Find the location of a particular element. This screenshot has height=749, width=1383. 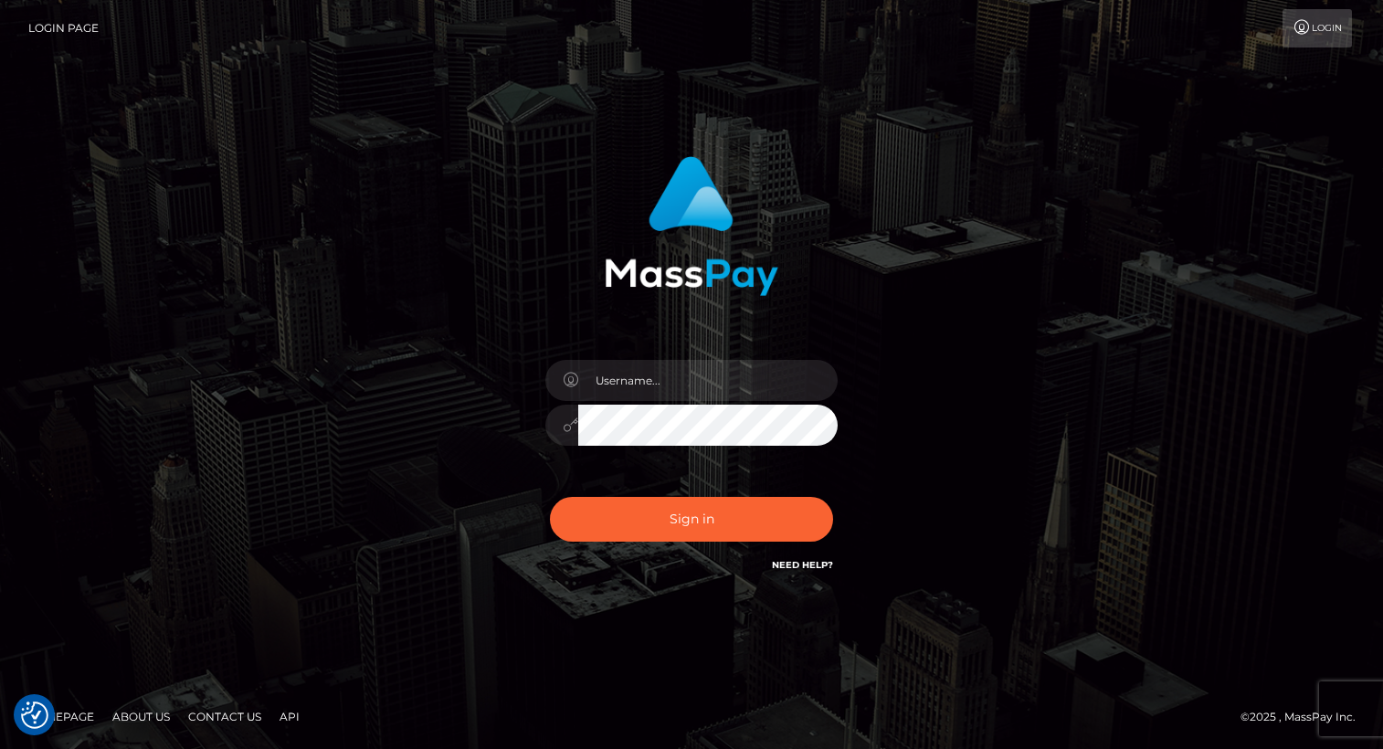

div: © 2025 , MassPay Inc. is located at coordinates (1304, 717).